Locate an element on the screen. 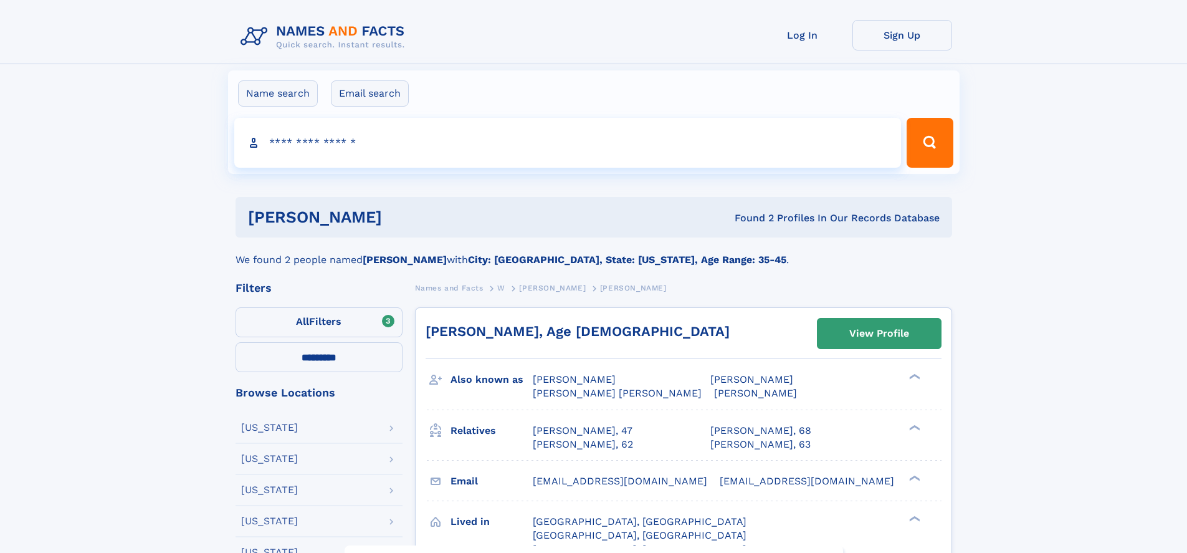 Image resolution: width=1187 pixels, height=553 pixels. span: All is located at coordinates (302, 321).